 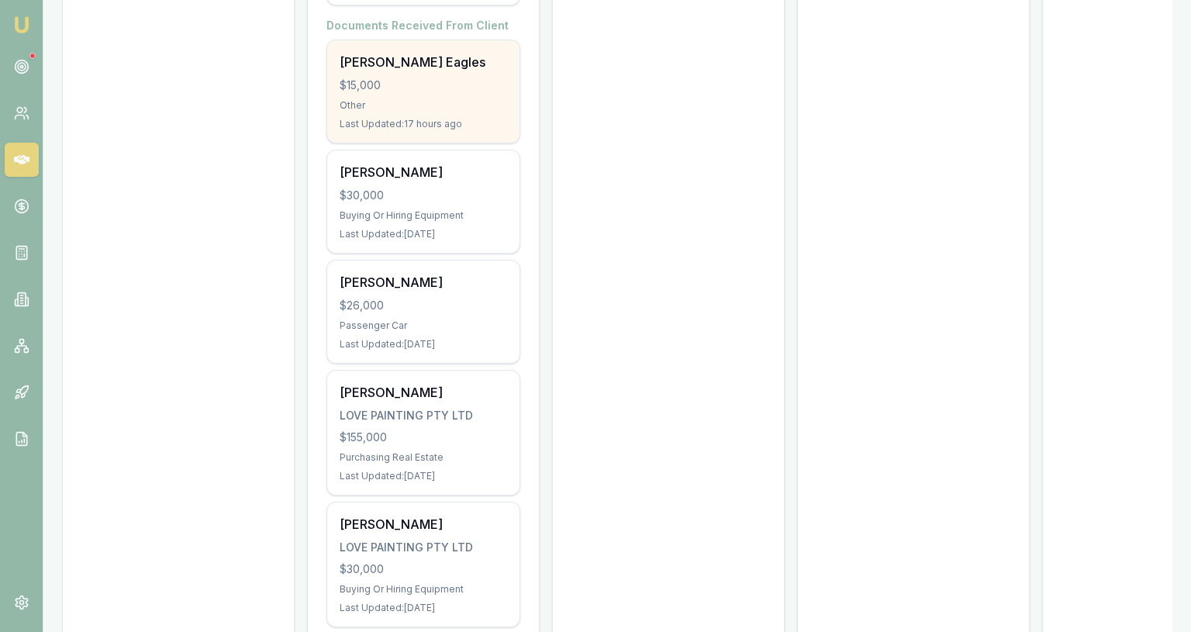 What do you see at coordinates (22, 25) in the screenshot?
I see `img: emu-icon-u.png` at bounding box center [22, 25].